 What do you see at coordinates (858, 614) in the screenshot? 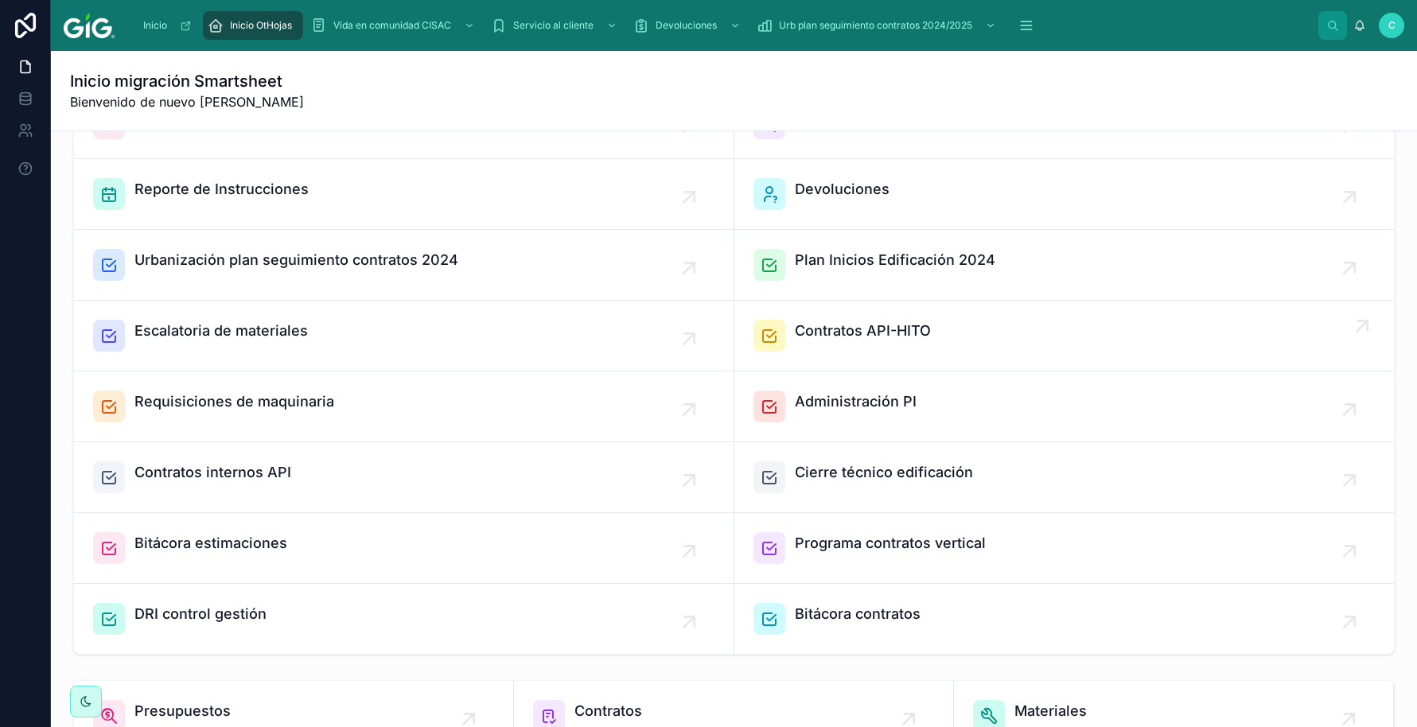
I see `span: Bitácora contratos` at bounding box center [858, 614].